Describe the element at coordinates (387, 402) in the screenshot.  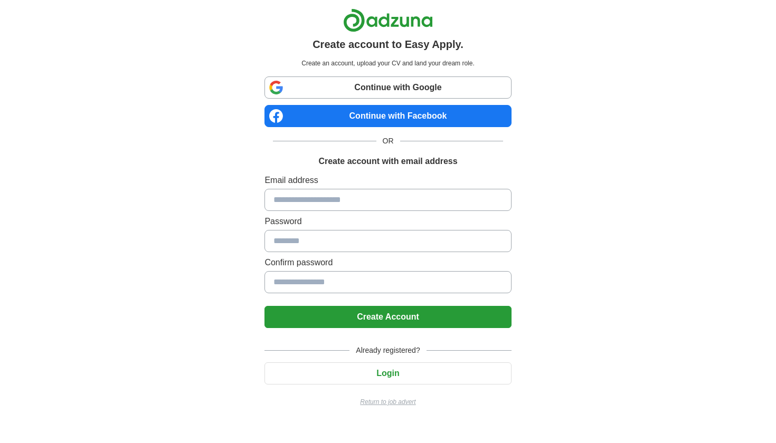
I see `p: Return to job advert` at that location.